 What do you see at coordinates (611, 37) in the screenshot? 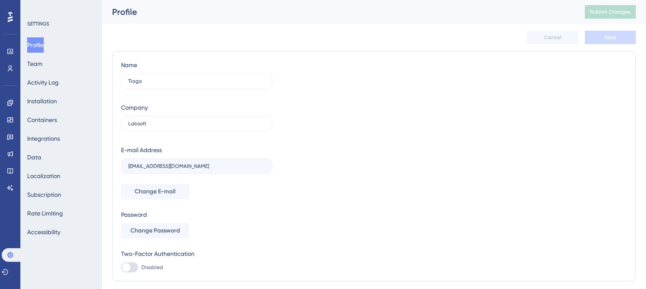
I see `button: Save` at bounding box center [611, 37].